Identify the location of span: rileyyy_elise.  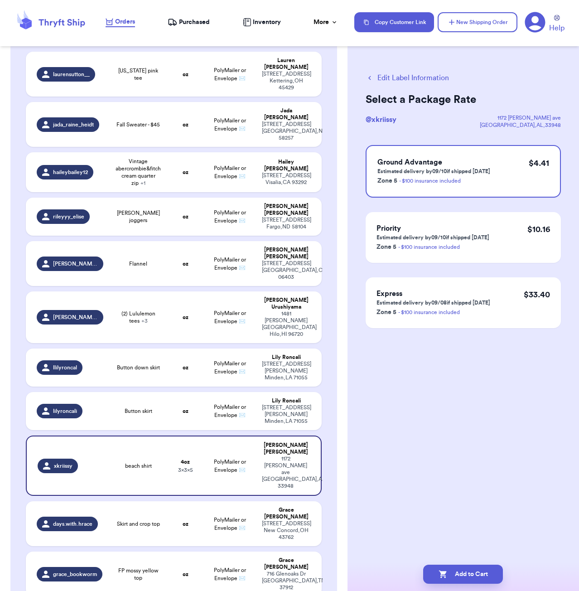
(68, 217).